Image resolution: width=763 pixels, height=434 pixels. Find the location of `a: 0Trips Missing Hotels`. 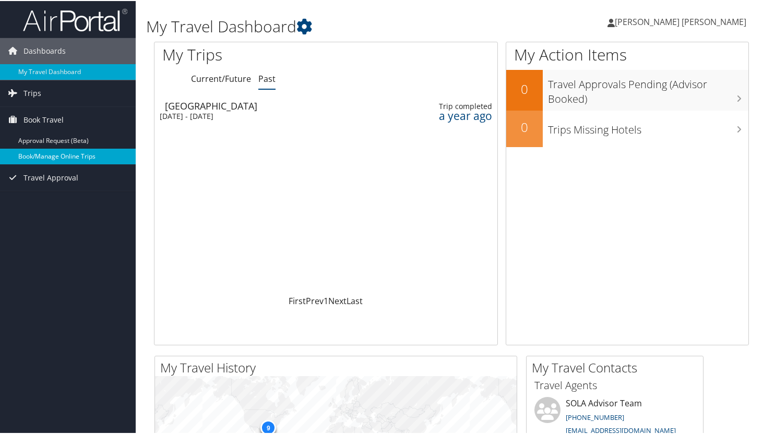

a: 0Trips Missing Hotels is located at coordinates (627, 128).